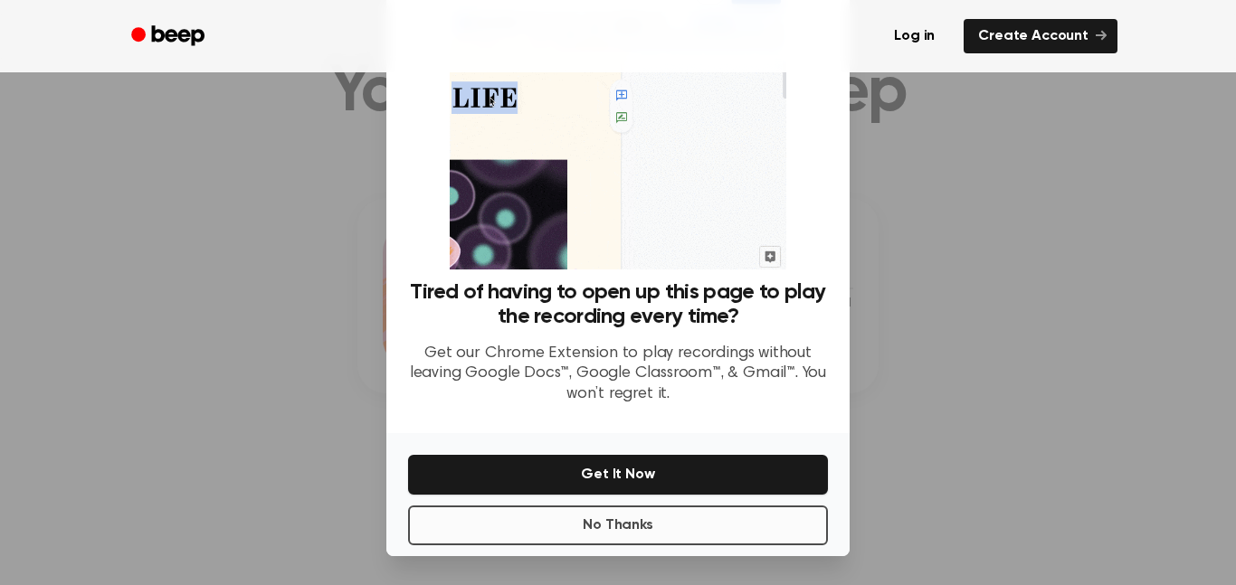 Image resolution: width=1236 pixels, height=585 pixels. What do you see at coordinates (618, 374) in the screenshot?
I see `p: Get our Chrome Extension to play recordings without leaving Google Docs™, Google Classroom™, & Gm...` at bounding box center [618, 374].